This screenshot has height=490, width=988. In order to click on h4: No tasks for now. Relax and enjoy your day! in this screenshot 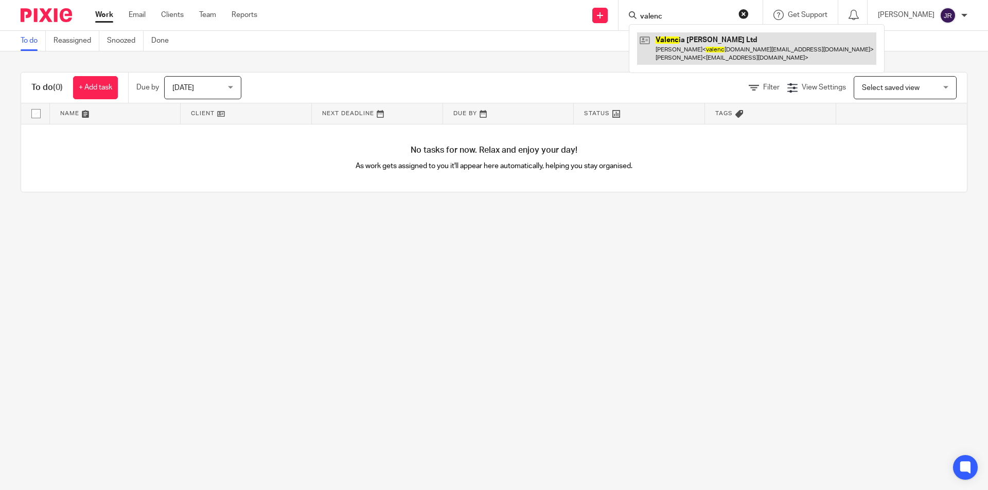, I will do `click(494, 150)`.